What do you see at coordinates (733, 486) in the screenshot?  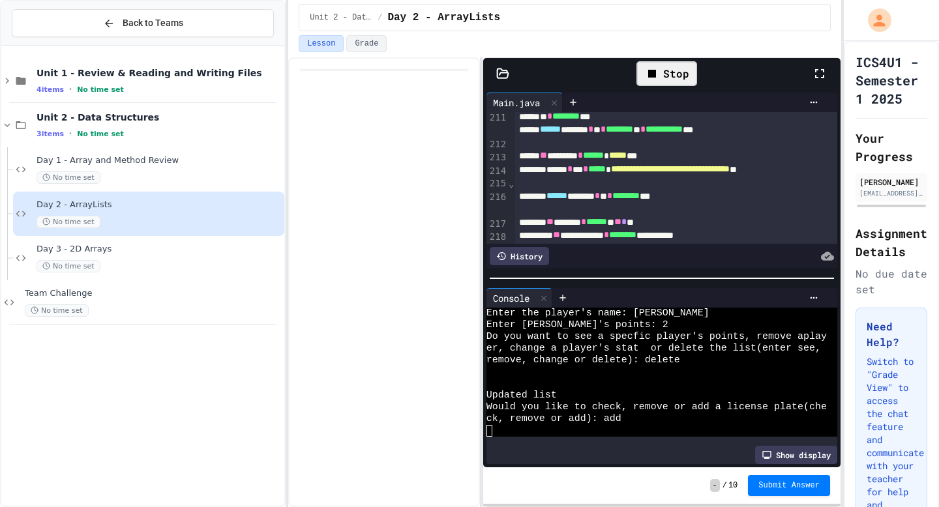 I see `span: 10` at bounding box center [733, 486].